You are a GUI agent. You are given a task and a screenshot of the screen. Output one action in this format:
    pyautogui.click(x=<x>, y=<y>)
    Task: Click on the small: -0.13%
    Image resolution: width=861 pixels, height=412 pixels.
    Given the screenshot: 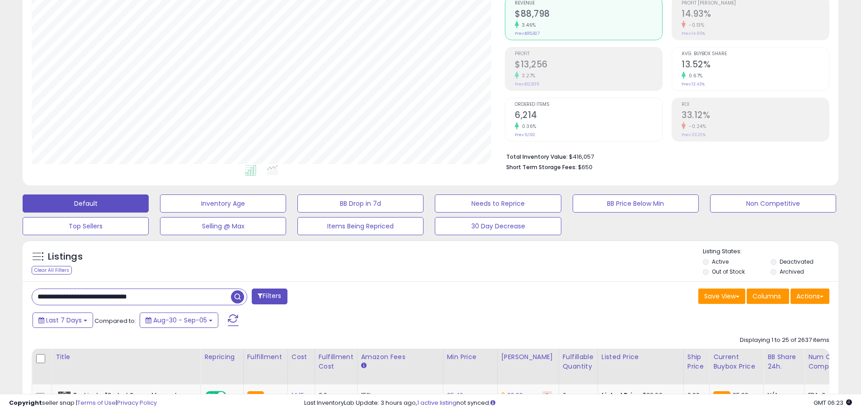 What is the action you would take?
    pyautogui.click(x=695, y=25)
    